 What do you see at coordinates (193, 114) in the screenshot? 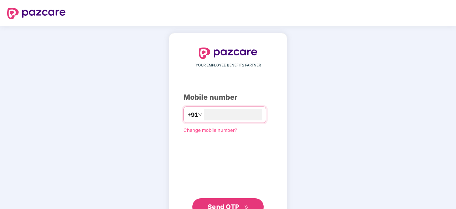
I see `span: +91` at bounding box center [193, 114].